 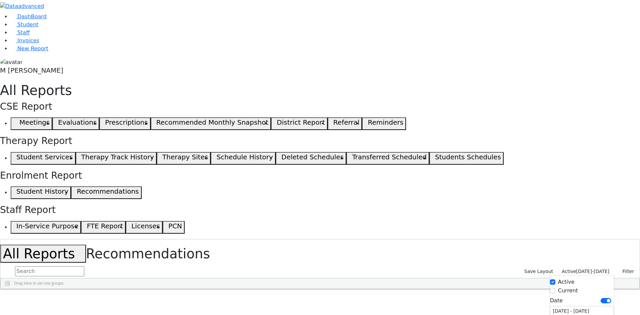 I want to click on a: New Report, so click(x=29, y=48).